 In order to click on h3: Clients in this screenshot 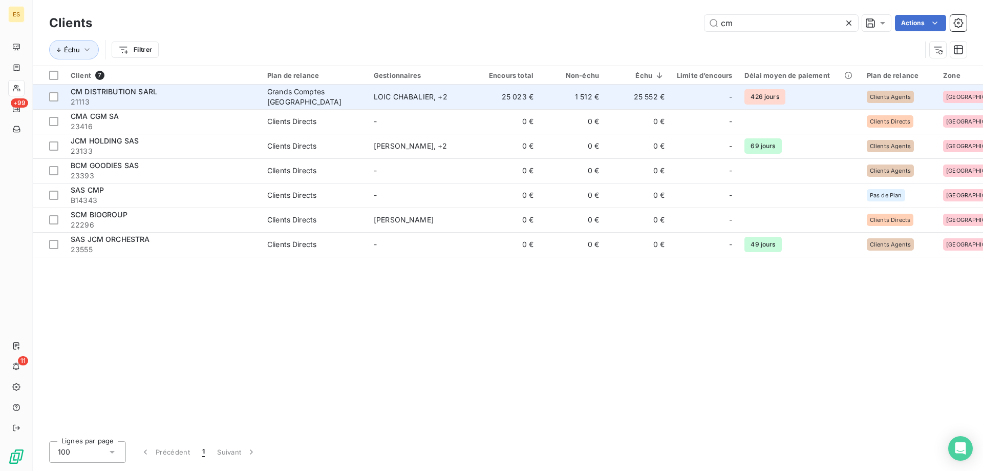, I will do `click(71, 23)`.